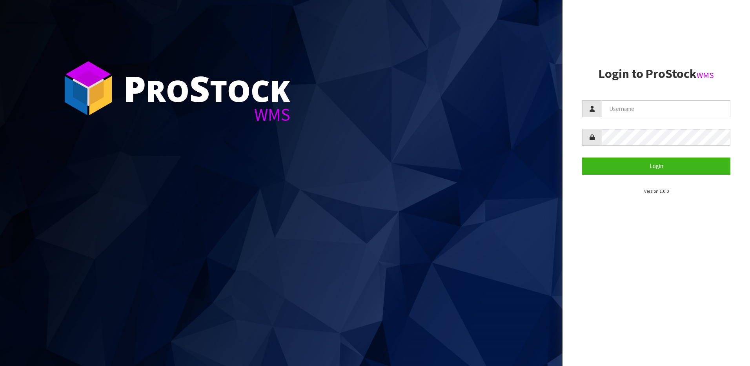 This screenshot has height=366, width=750. I want to click on small: WMS, so click(705, 75).